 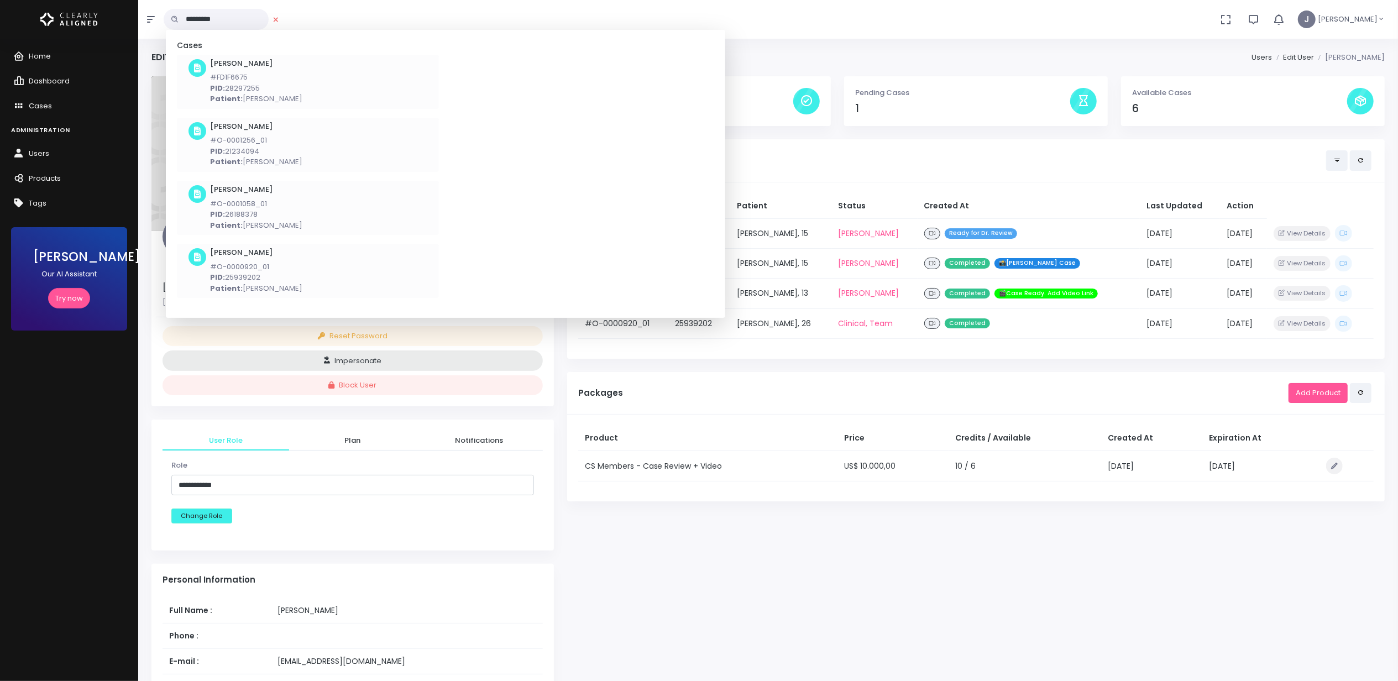 I want to click on p: Our AI Assistant, so click(x=69, y=274).